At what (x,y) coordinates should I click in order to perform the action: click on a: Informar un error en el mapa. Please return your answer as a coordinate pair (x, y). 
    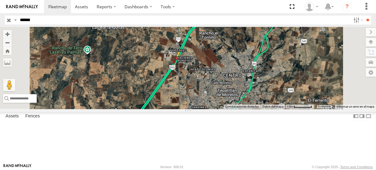
    Looking at the image, I should click on (355, 107).